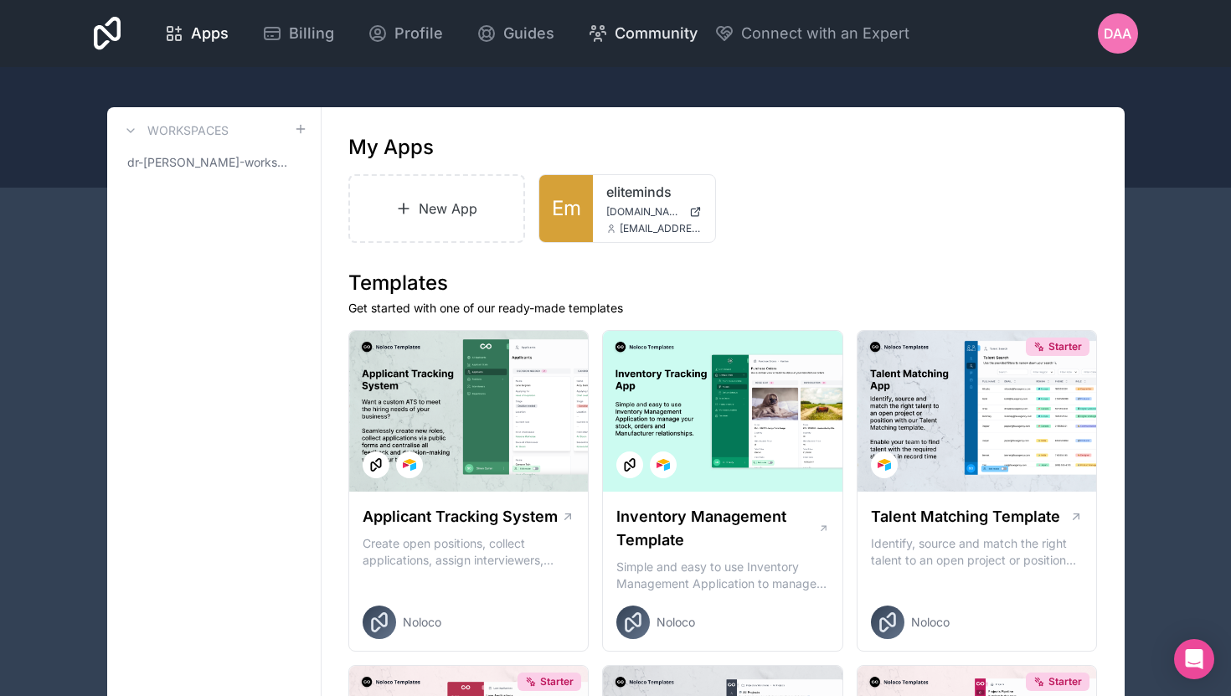 The image size is (1231, 696). Describe the element at coordinates (566, 209) in the screenshot. I see `span: Em` at that location.